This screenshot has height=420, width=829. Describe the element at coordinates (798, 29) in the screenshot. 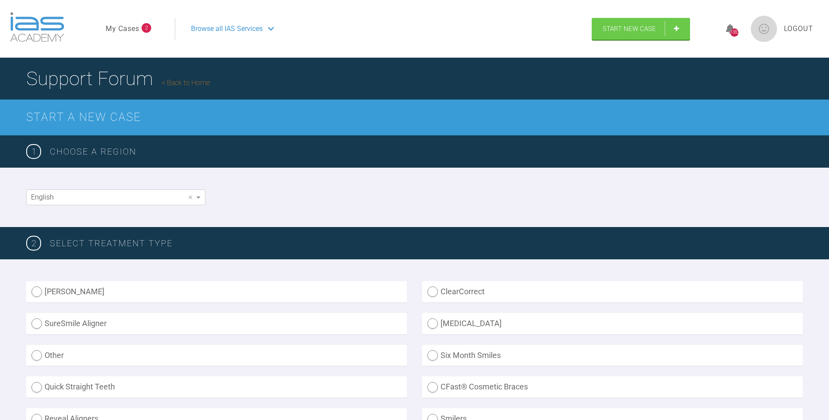

I see `a: Logout` at that location.